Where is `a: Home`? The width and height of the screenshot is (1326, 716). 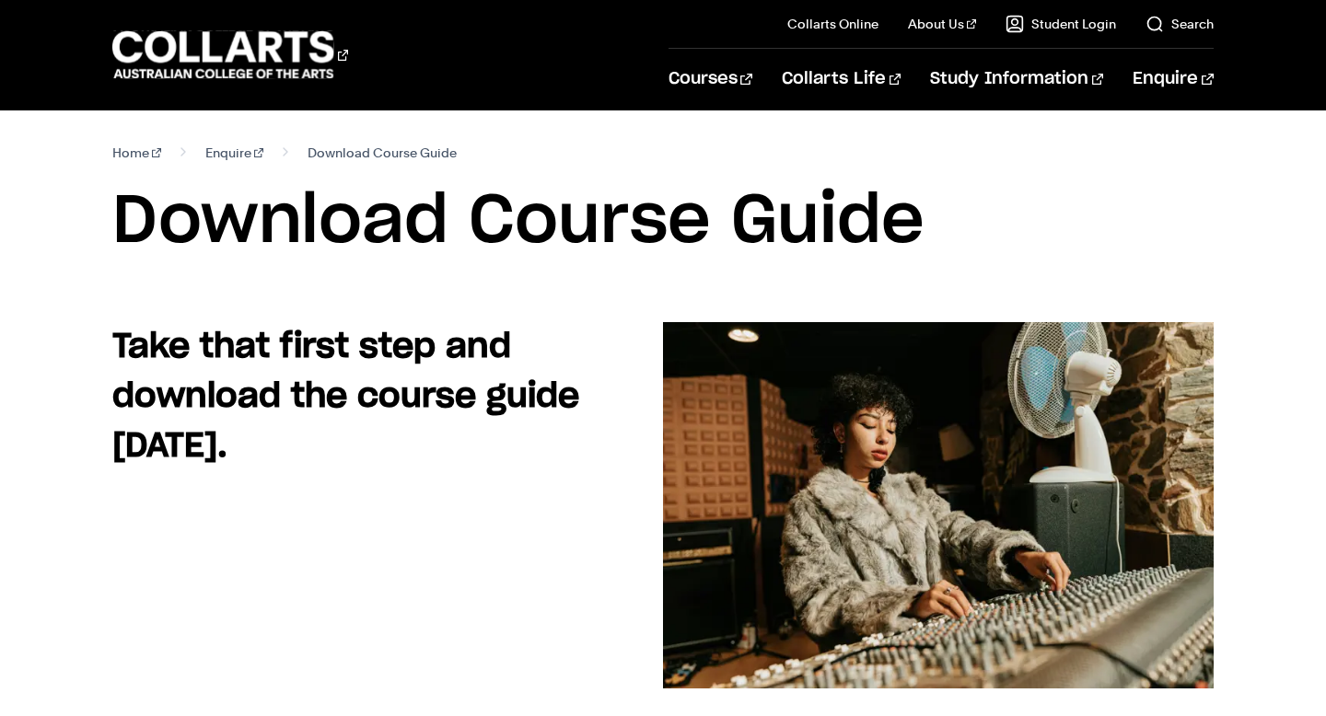 a: Home is located at coordinates (136, 153).